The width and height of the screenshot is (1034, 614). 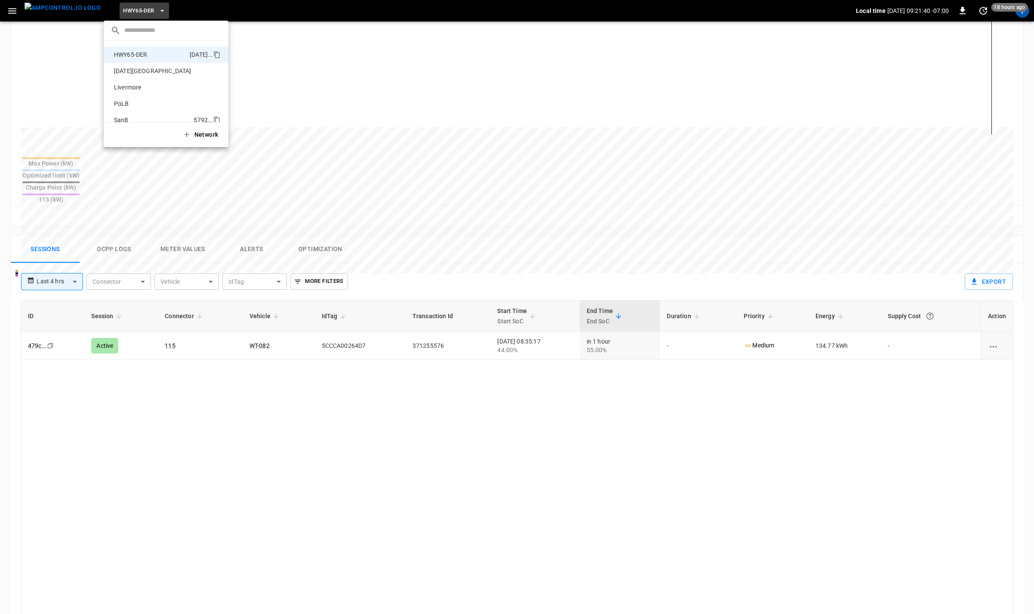 What do you see at coordinates (150, 55) in the screenshot?
I see `p: HWY65-DER` at bounding box center [150, 55].